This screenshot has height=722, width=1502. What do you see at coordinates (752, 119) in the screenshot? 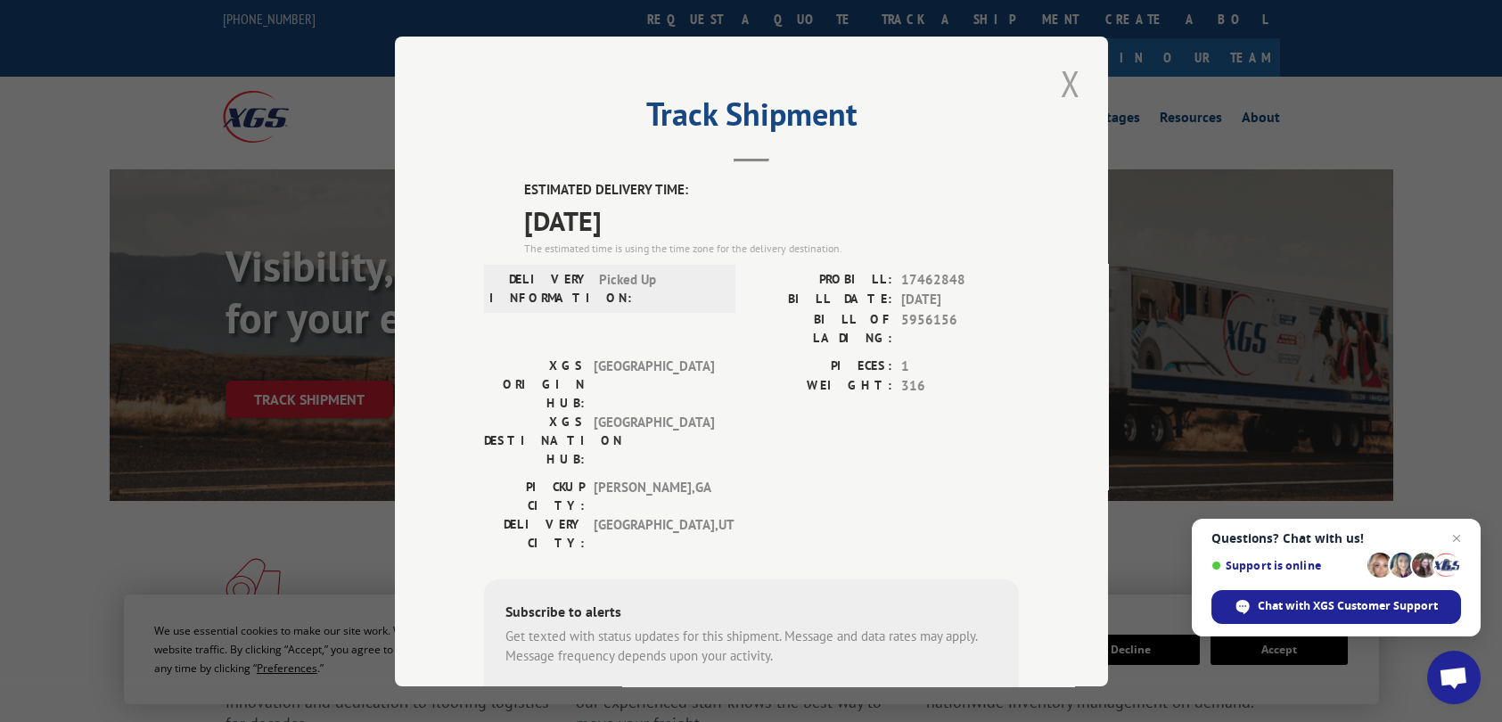
I see `h2: Track Shipment` at bounding box center [752, 119].